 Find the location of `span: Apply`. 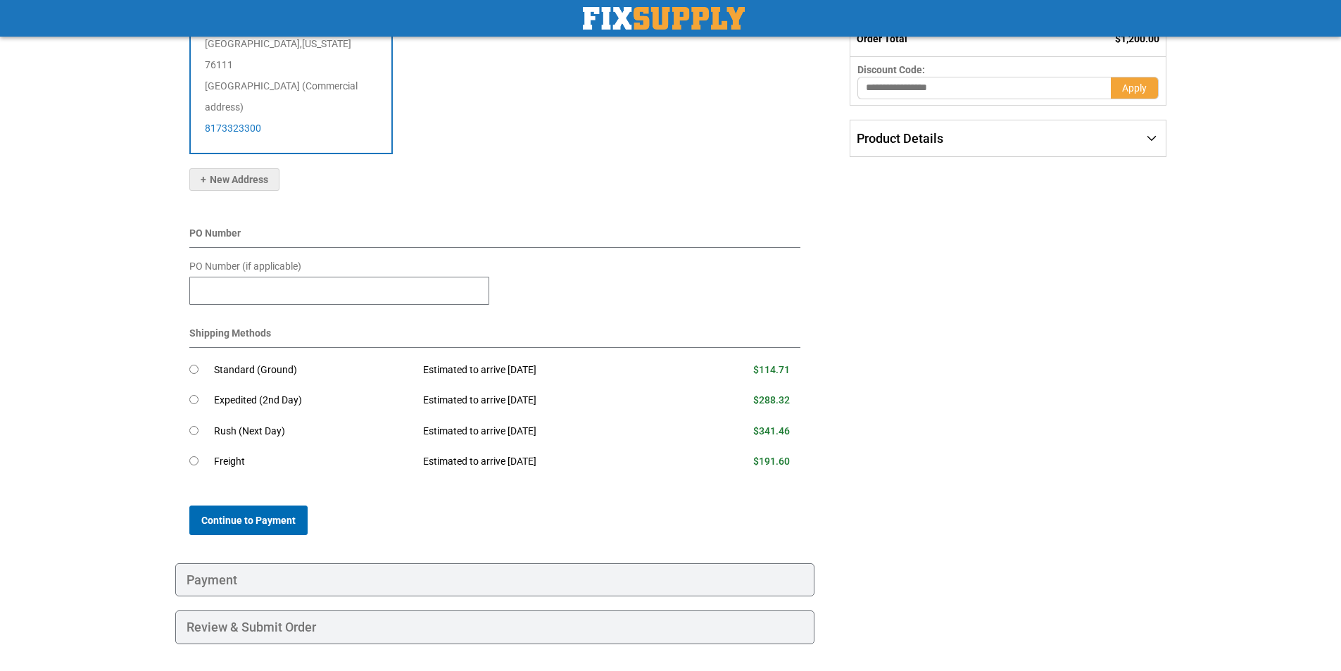

span: Apply is located at coordinates (1134, 88).